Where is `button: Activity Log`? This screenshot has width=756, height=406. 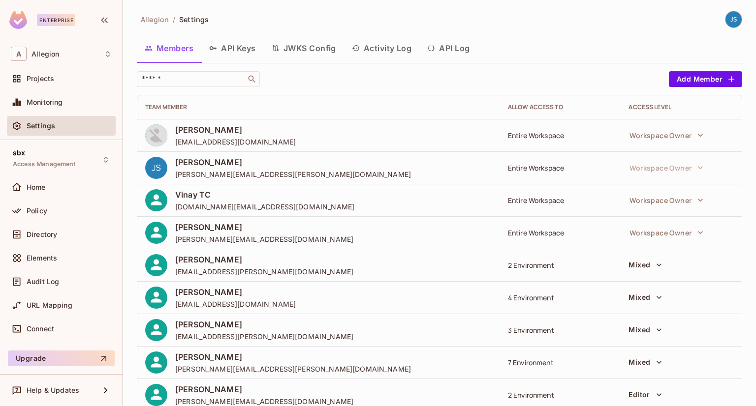 button: Activity Log is located at coordinates (382, 48).